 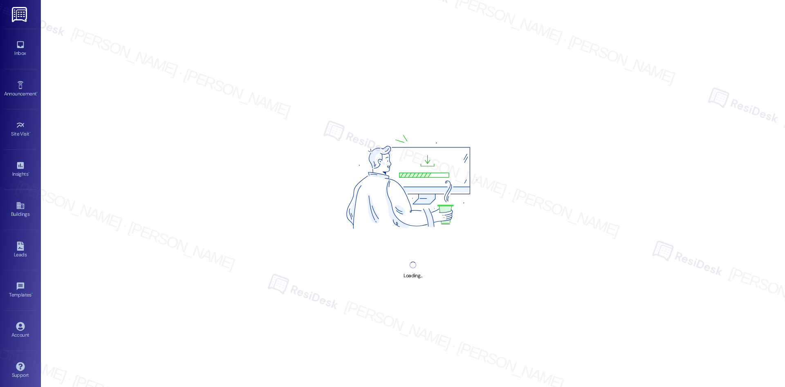 What do you see at coordinates (20, 209) in the screenshot?
I see `a: Buildings` at bounding box center [20, 209].